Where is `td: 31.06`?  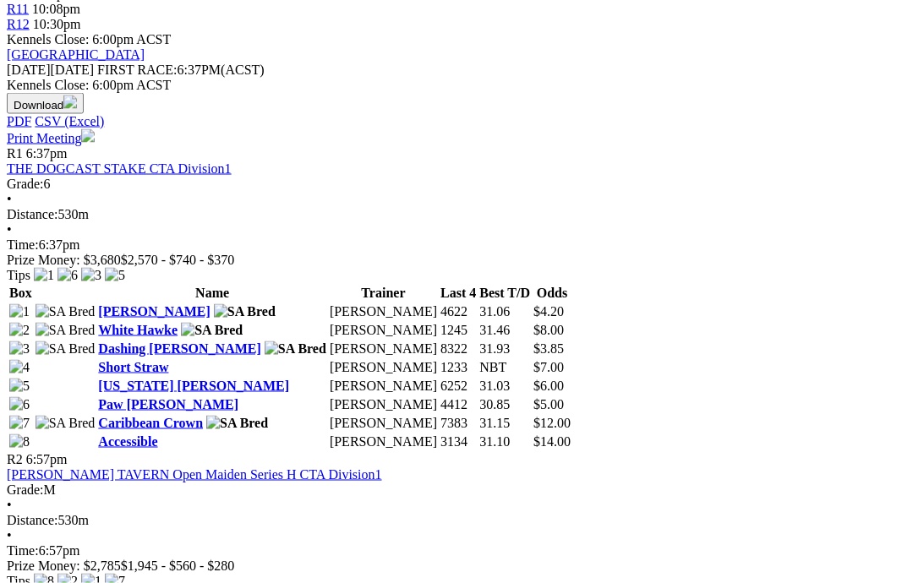 td: 31.06 is located at coordinates (505, 312).